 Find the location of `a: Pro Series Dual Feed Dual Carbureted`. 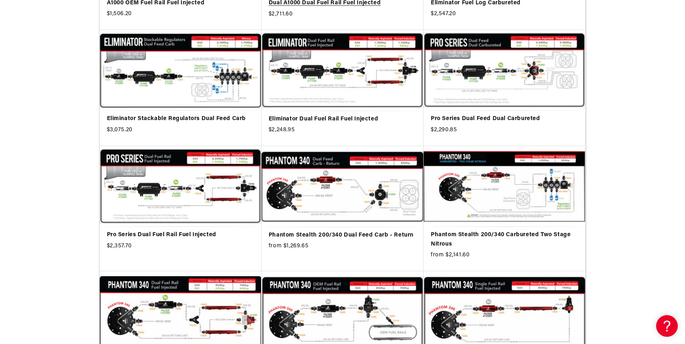

a: Pro Series Dual Feed Dual Carbureted is located at coordinates (504, 119).